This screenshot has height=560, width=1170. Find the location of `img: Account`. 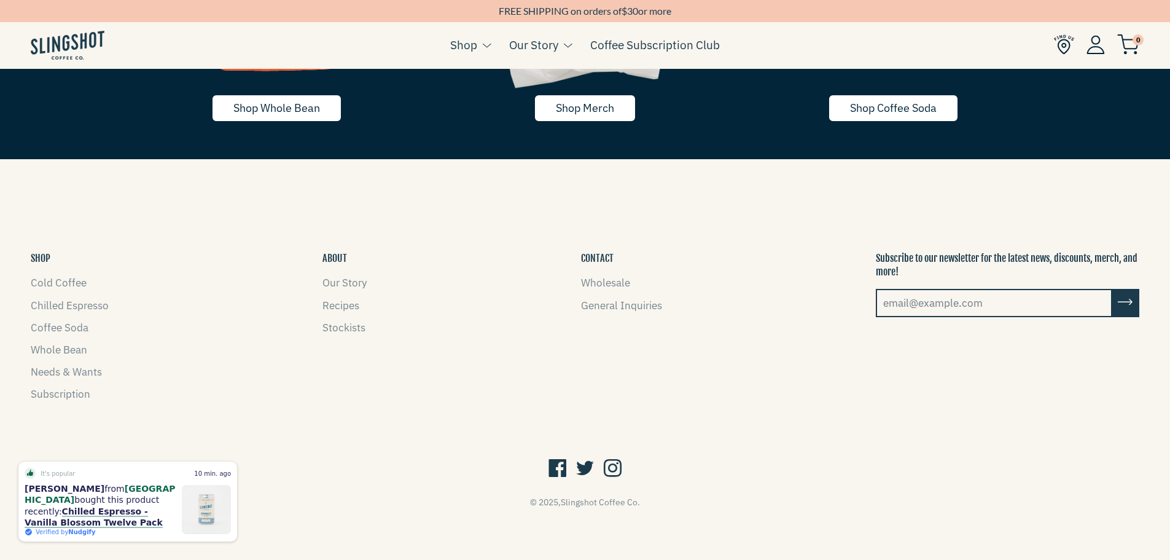

img: Account is located at coordinates (1096, 44).